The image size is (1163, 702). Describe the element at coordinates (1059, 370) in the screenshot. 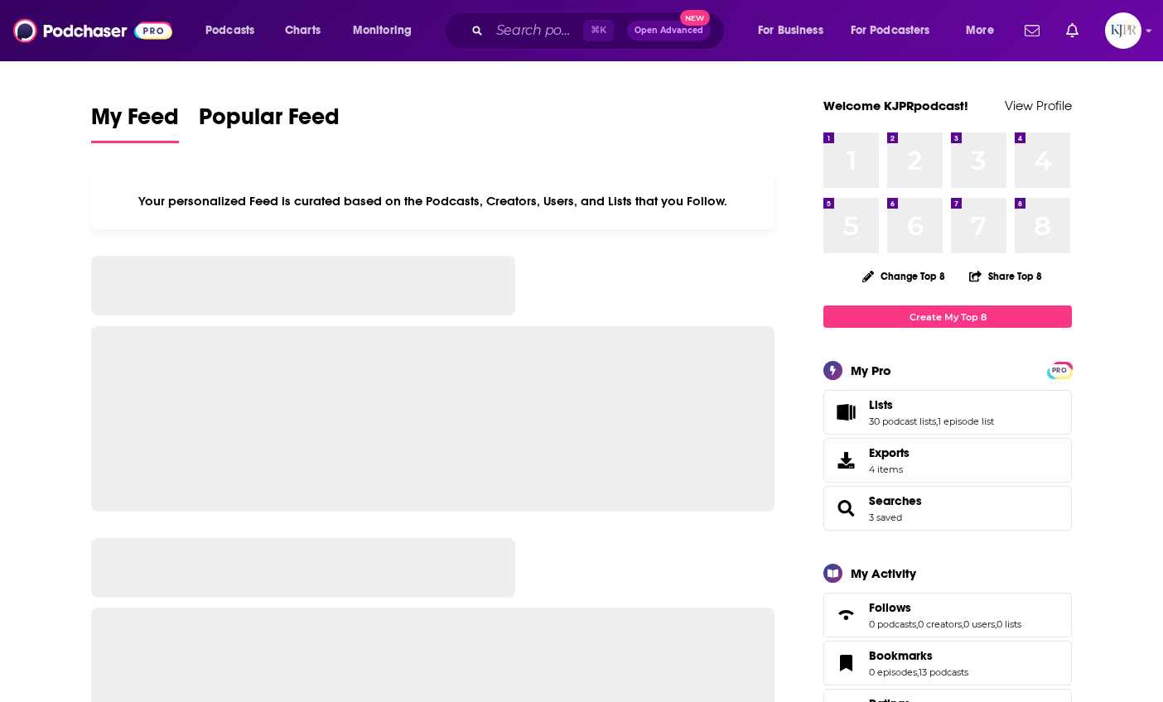

I see `span: PRO` at that location.